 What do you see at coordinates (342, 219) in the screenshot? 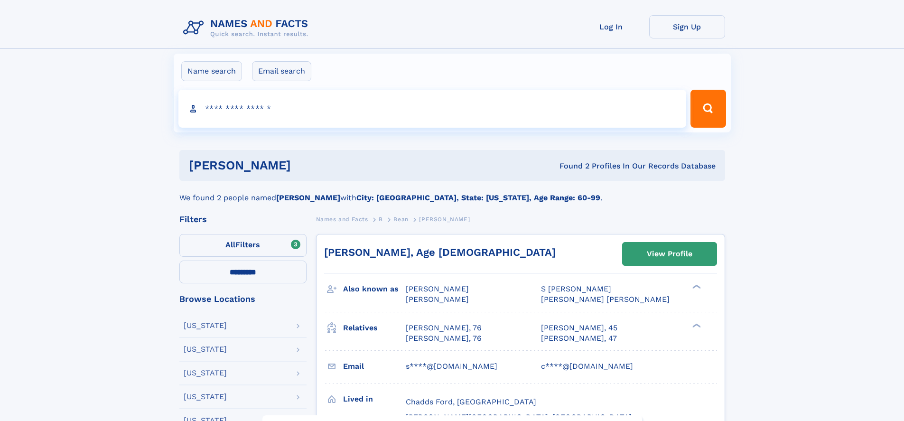
I see `a: Names and Facts` at bounding box center [342, 219].